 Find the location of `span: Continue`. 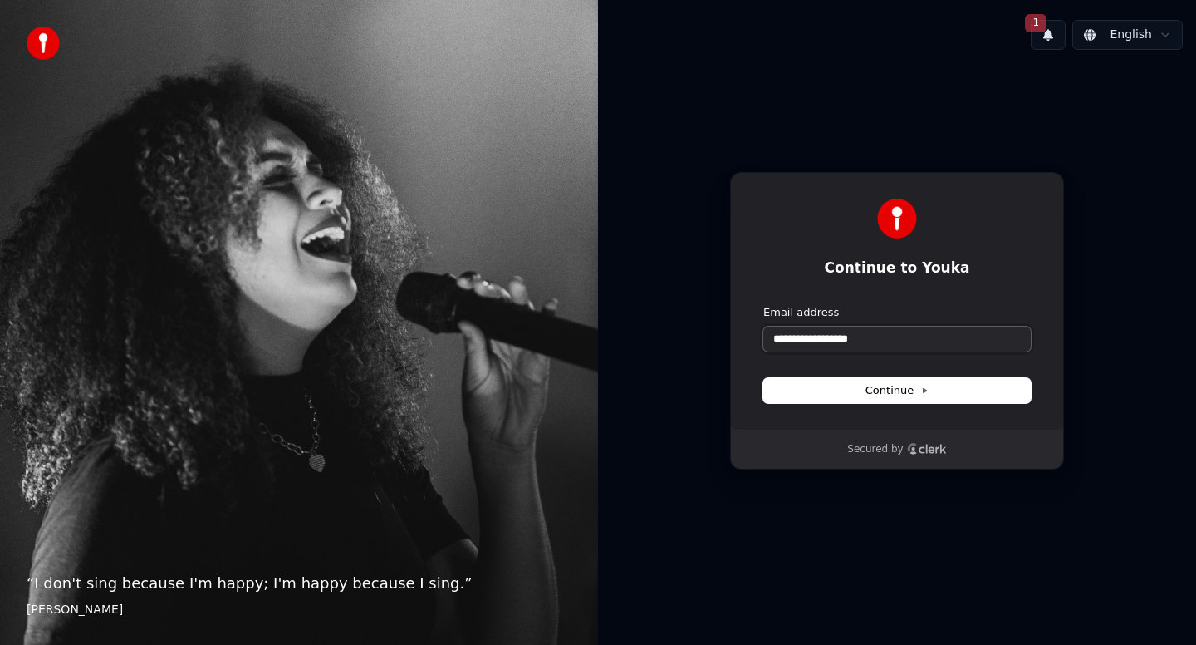

span: Continue is located at coordinates (897, 390).